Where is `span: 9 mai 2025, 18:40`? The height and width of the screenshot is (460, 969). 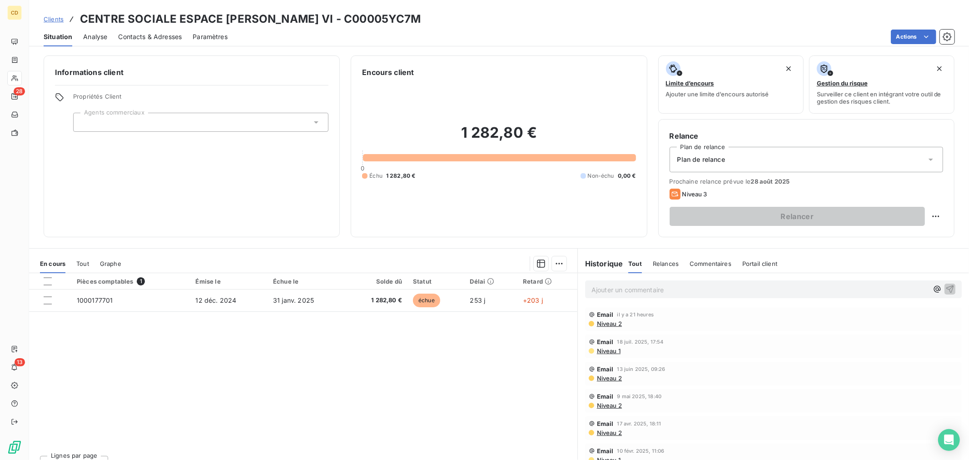 span: 9 mai 2025, 18:40 is located at coordinates (640, 396).